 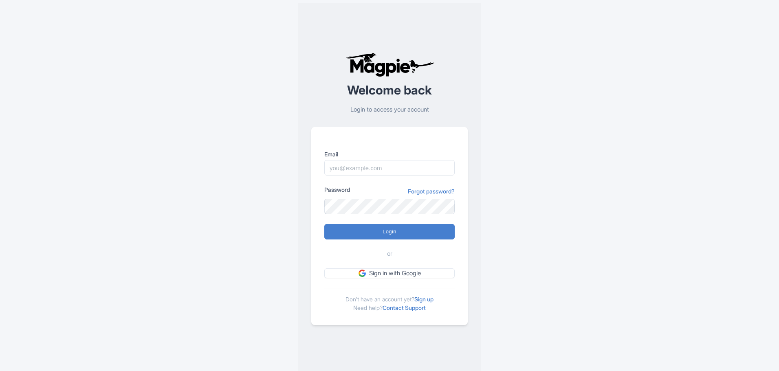 I want to click on input: you@example.com, so click(x=390, y=168).